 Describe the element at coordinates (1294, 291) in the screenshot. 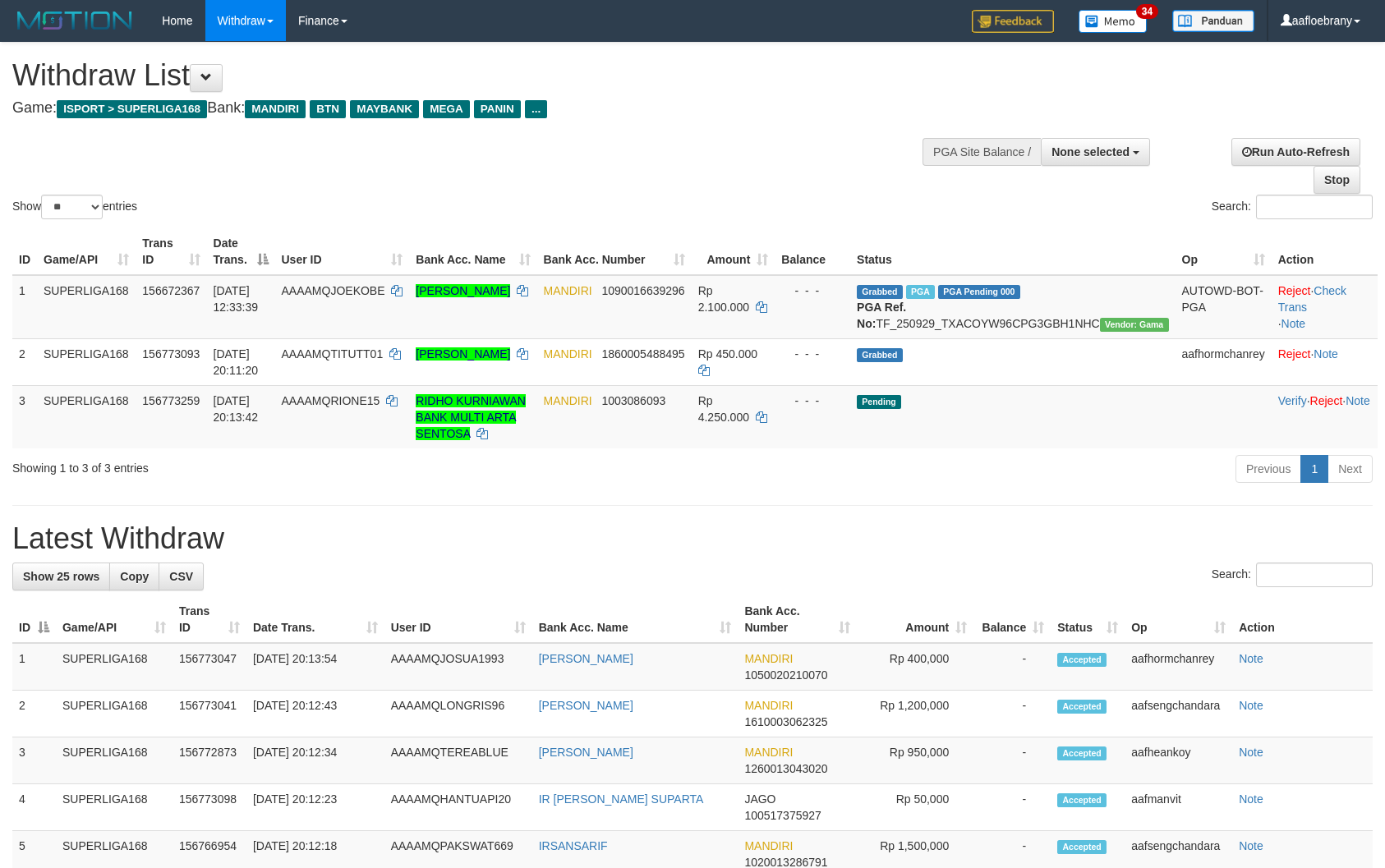

I see `a: Reject` at that location.